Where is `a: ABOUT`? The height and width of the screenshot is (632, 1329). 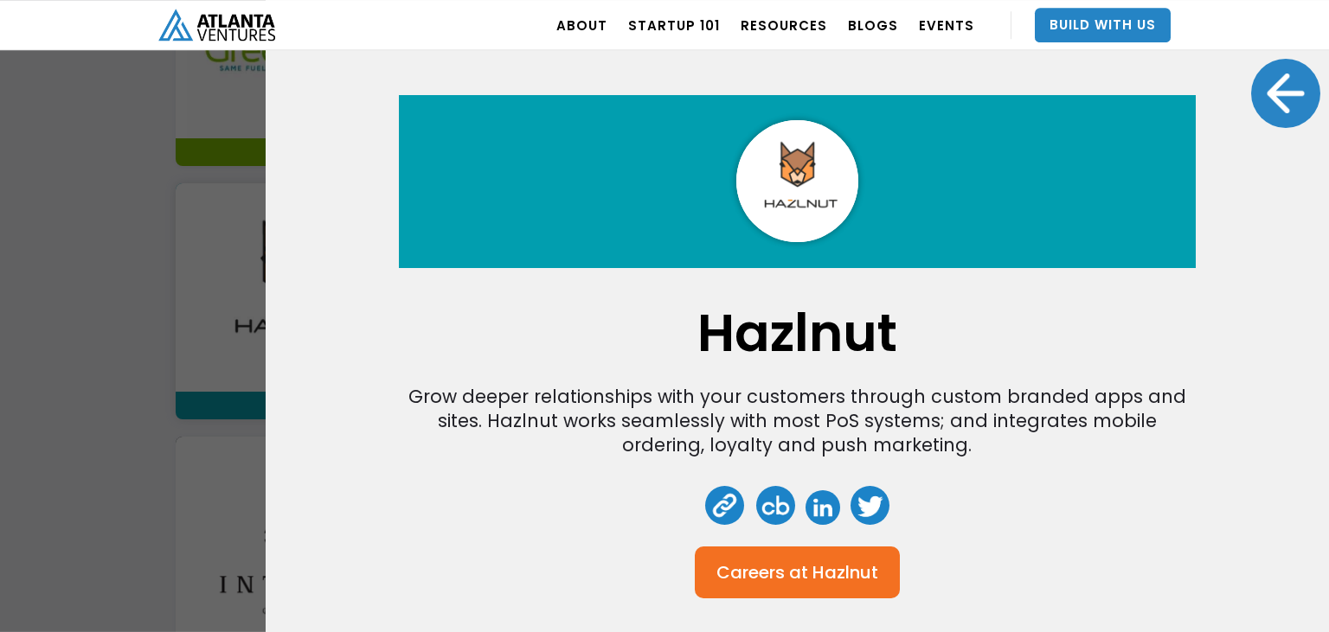 a: ABOUT is located at coordinates (581, 25).